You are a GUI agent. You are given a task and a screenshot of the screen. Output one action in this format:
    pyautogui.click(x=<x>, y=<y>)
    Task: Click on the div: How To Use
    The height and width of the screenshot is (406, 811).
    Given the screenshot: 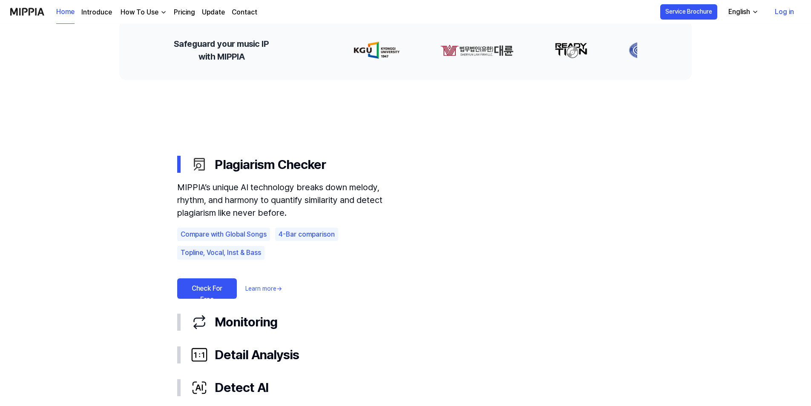 What is the action you would take?
    pyautogui.click(x=139, y=12)
    